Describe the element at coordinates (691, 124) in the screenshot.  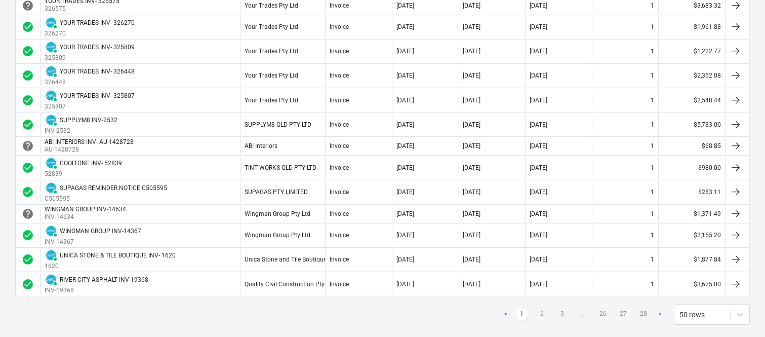
I see `div: $5,783.00` at that location.